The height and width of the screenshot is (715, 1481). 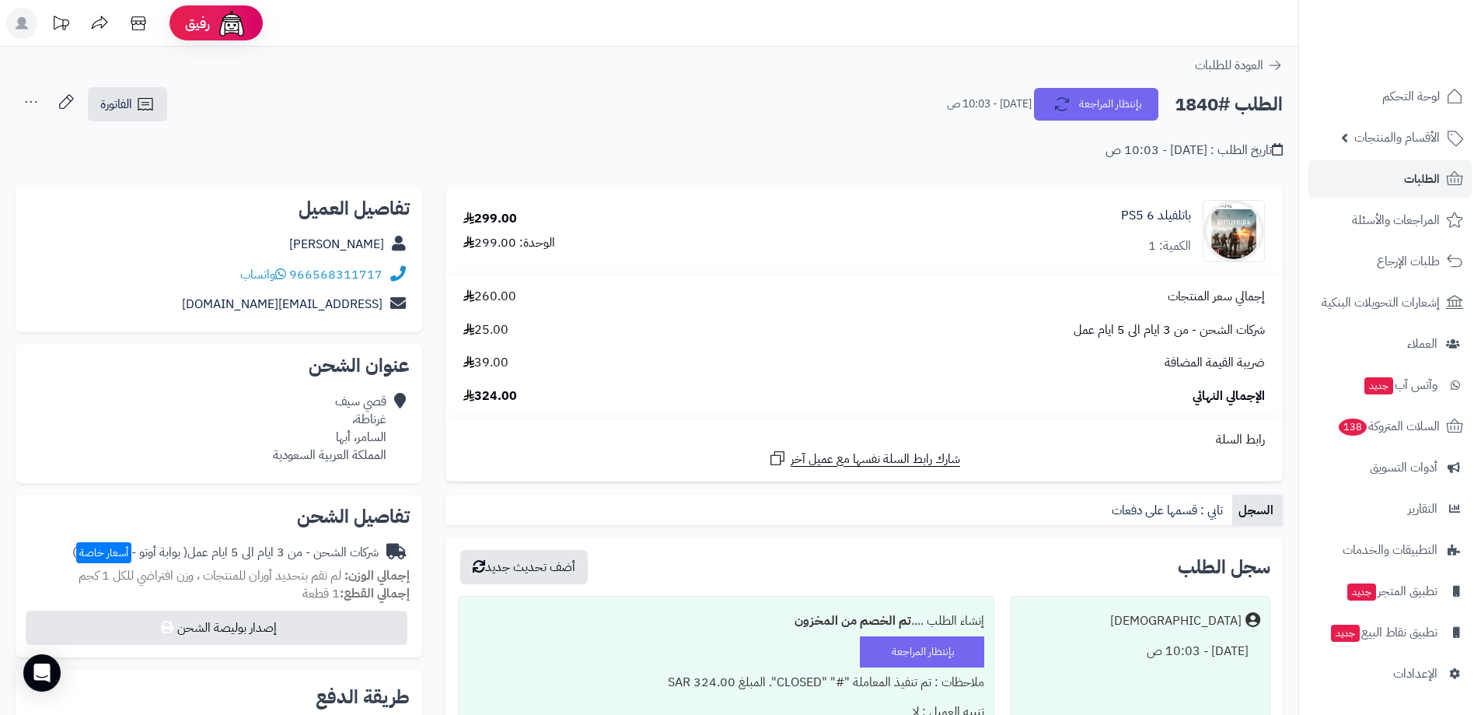 I want to click on div: بإنتظار المراجعة, so click(x=922, y=652).